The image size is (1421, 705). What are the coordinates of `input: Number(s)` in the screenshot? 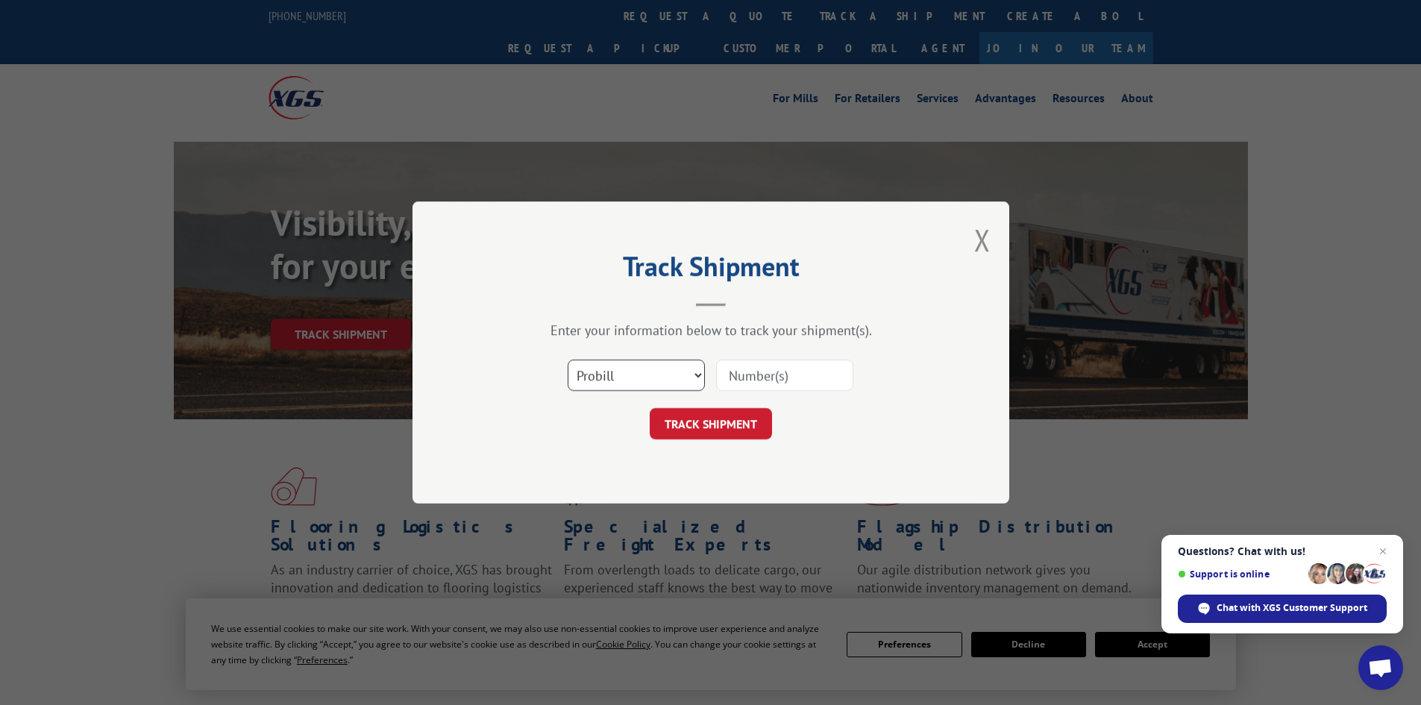 It's located at (785, 375).